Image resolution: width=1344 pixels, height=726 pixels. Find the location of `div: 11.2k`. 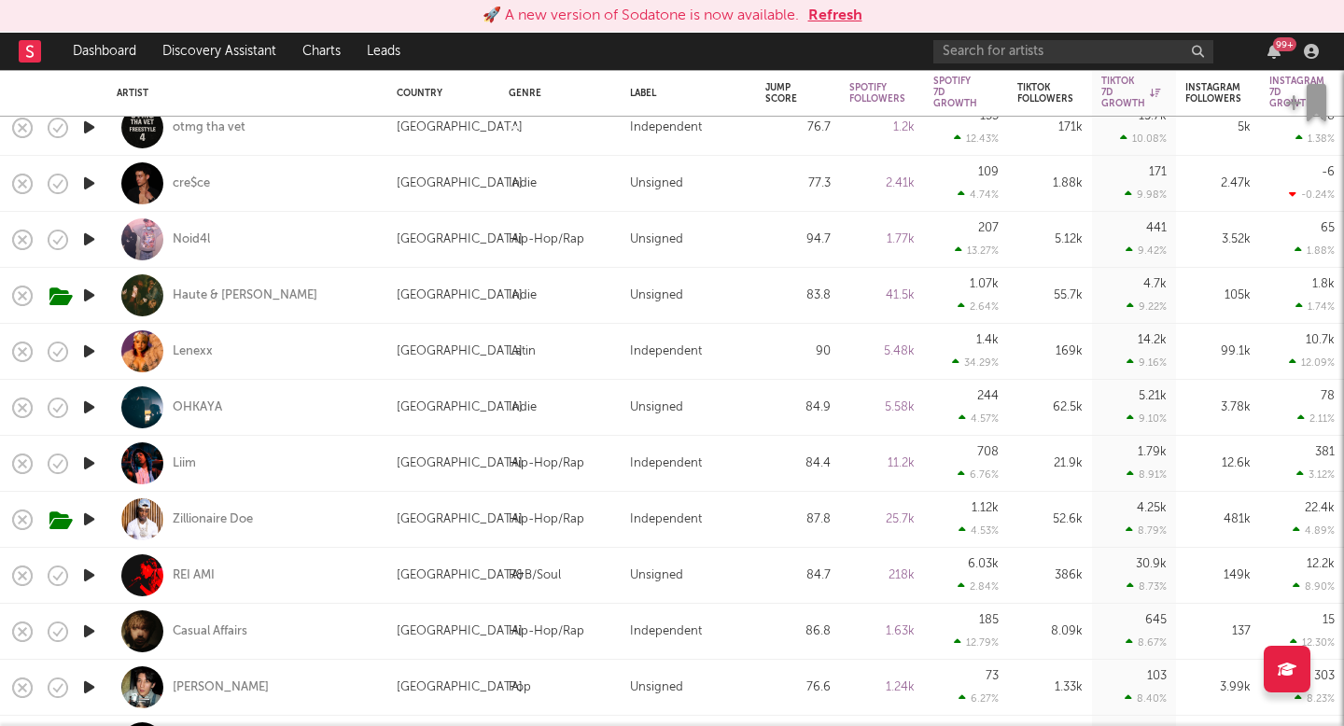

div: 11.2k is located at coordinates (882, 464).